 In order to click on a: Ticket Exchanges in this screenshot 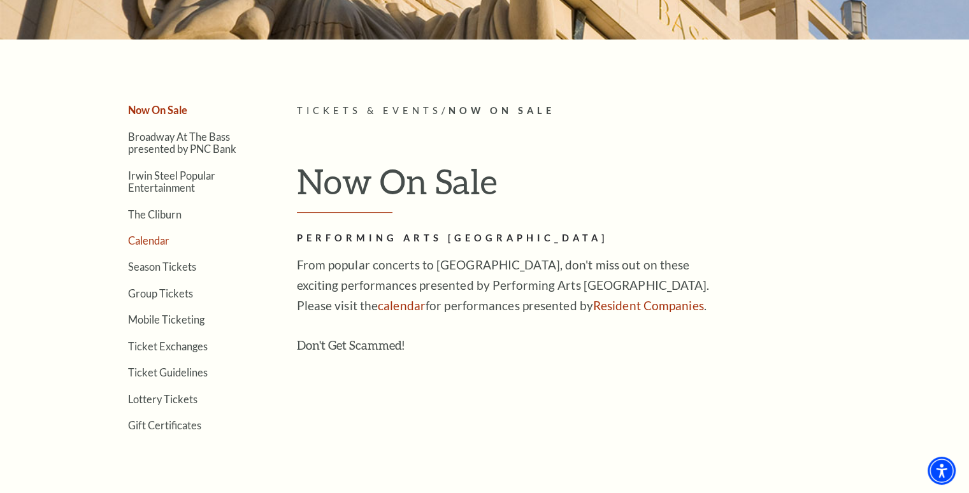, I will do `click(168, 346)`.